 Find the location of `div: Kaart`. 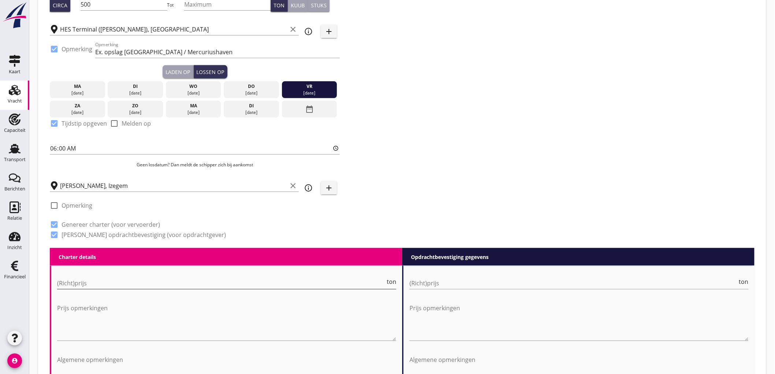

div: Kaart is located at coordinates (15, 71).